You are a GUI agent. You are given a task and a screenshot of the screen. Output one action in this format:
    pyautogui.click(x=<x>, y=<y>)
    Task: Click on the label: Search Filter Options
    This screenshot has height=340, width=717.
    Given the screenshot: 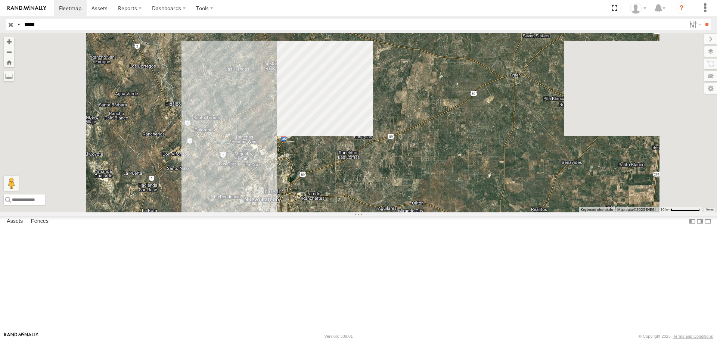 What is the action you would take?
    pyautogui.click(x=695, y=24)
    